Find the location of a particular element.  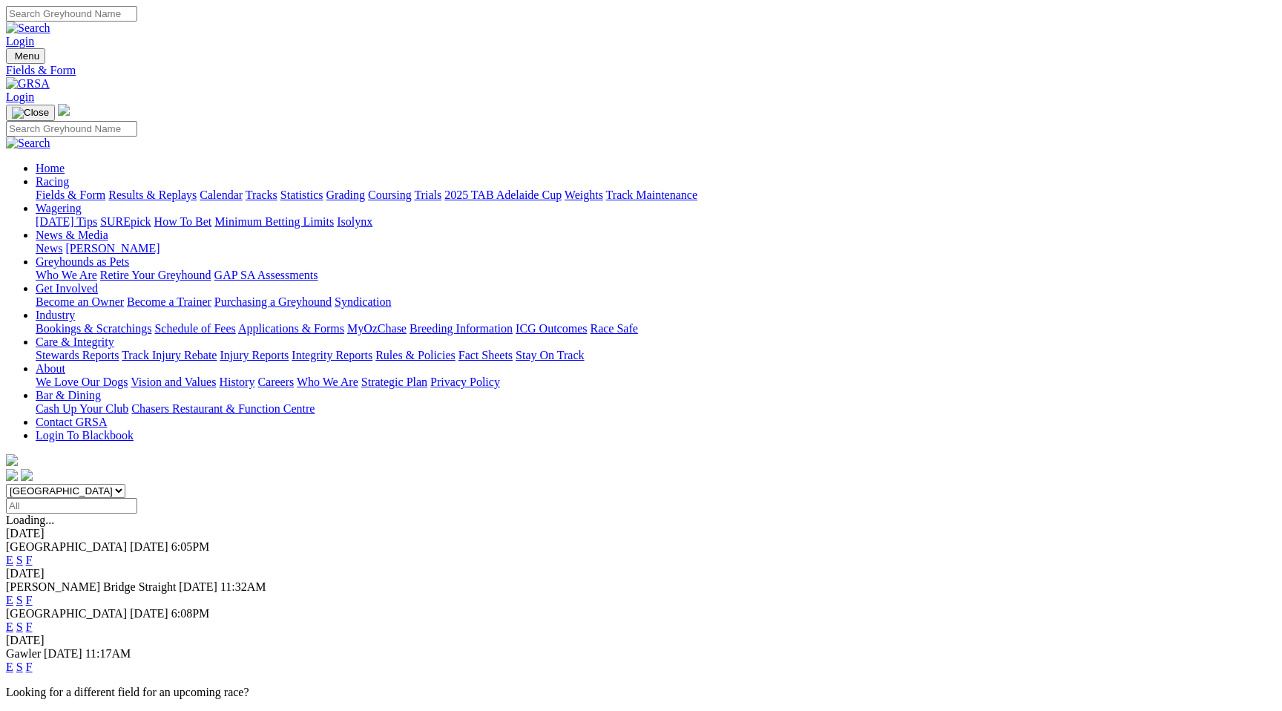

img: Close is located at coordinates (30, 113).